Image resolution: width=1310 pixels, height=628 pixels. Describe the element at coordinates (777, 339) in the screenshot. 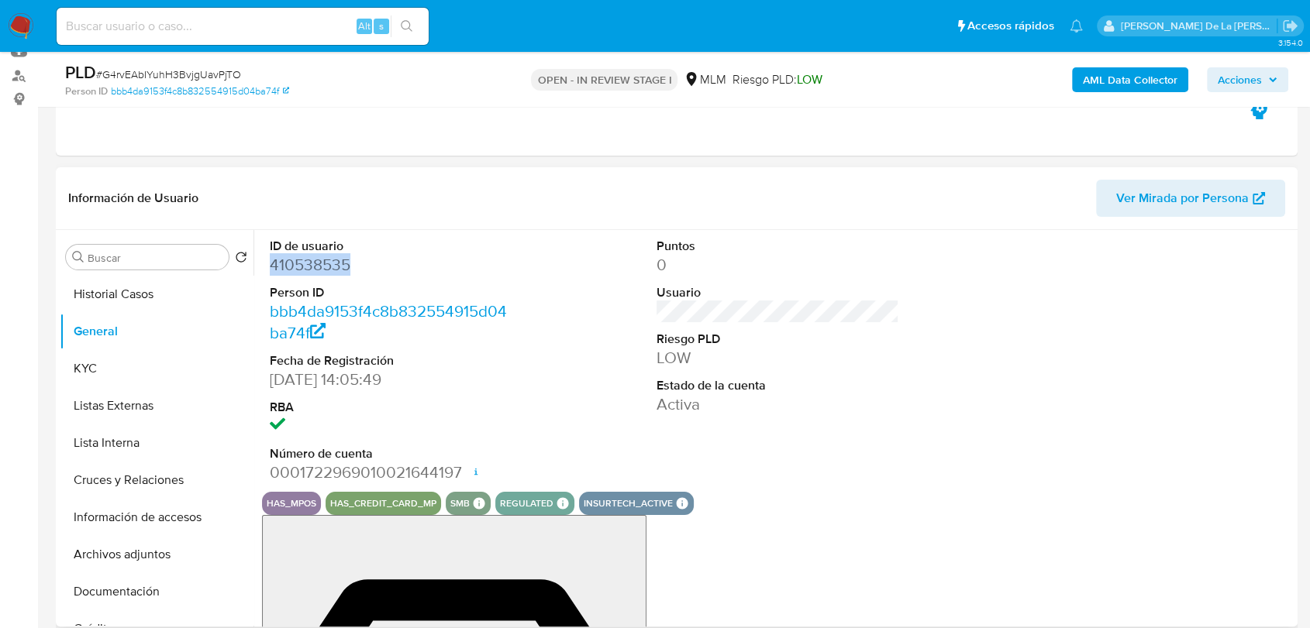

I see `dt: Riesgo PLD` at that location.